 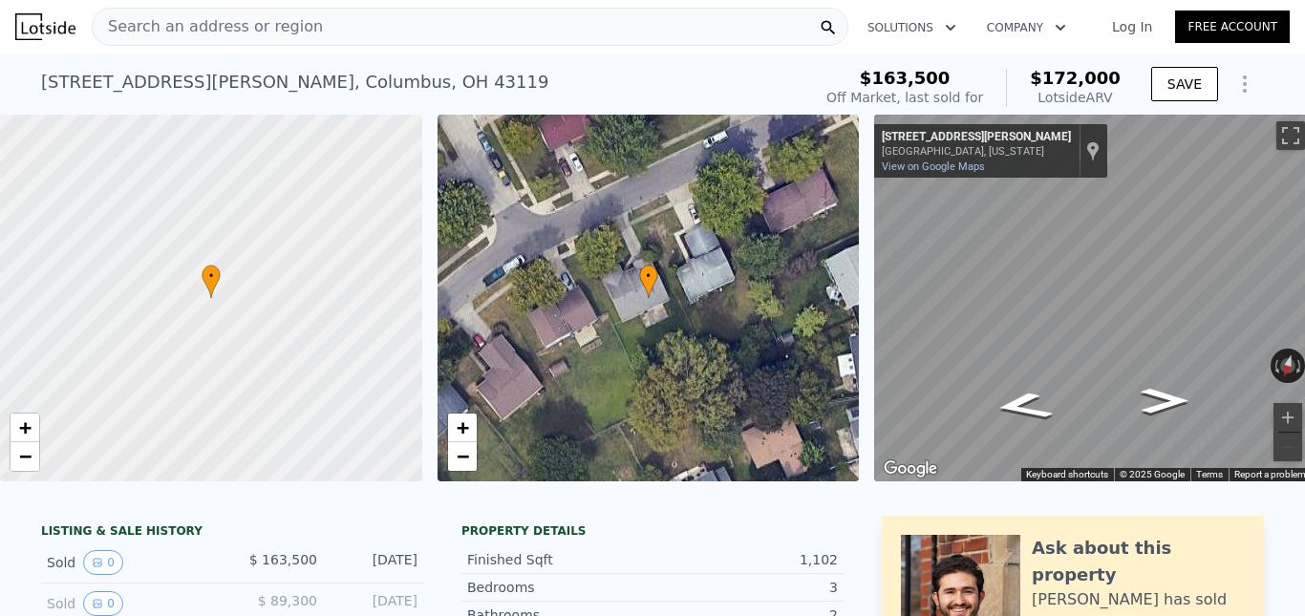 What do you see at coordinates (560, 588) in the screenshot?
I see `div: Bedrooms` at bounding box center [560, 588].